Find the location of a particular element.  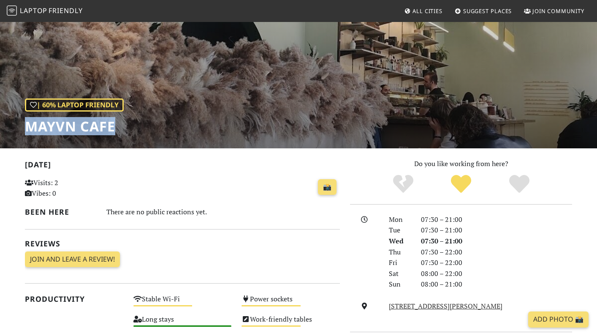

div: No is located at coordinates (403, 184).